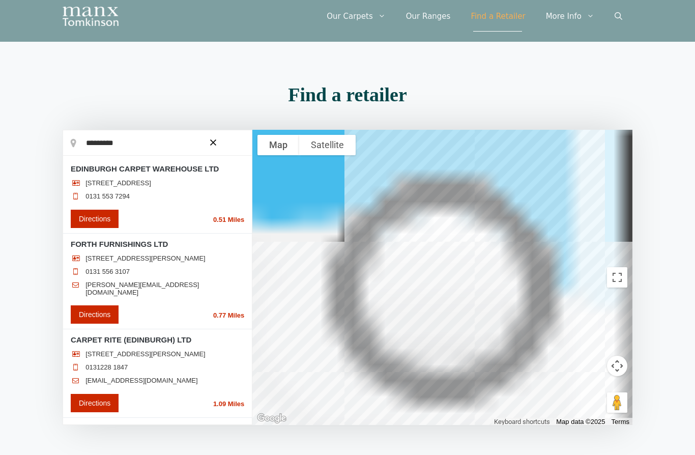 The width and height of the screenshot is (695, 455). I want to click on a: Find a Retailer, so click(498, 16).